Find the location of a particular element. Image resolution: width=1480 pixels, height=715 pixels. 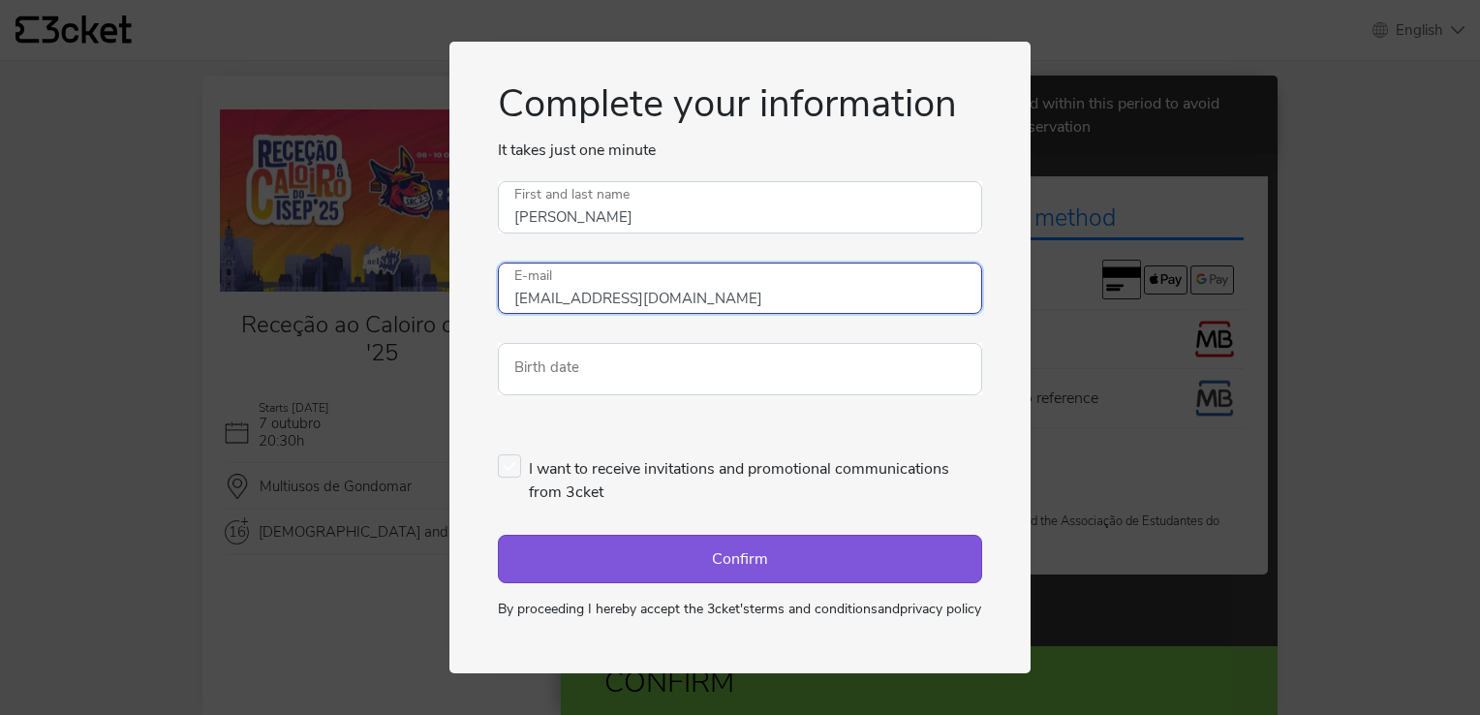

a: terms and conditions is located at coordinates (814, 608).